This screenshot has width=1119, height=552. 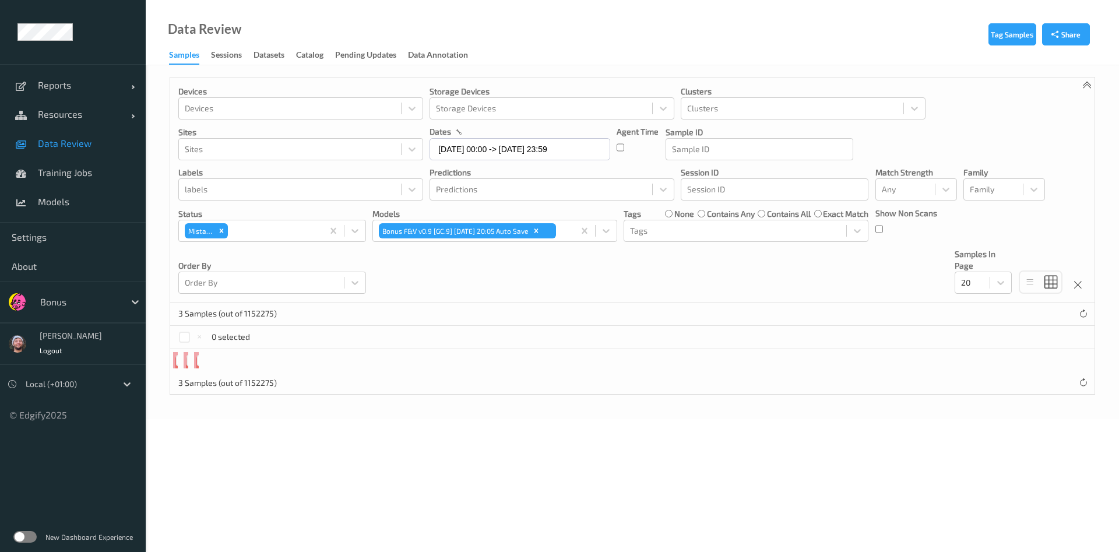 I want to click on label: none, so click(x=684, y=214).